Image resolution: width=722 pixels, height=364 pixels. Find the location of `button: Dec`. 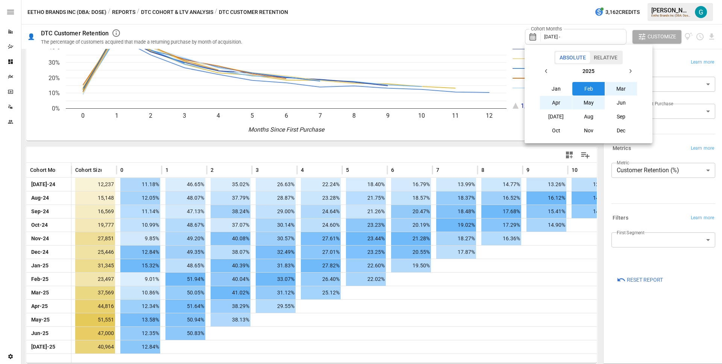

button: Dec is located at coordinates (621, 130).